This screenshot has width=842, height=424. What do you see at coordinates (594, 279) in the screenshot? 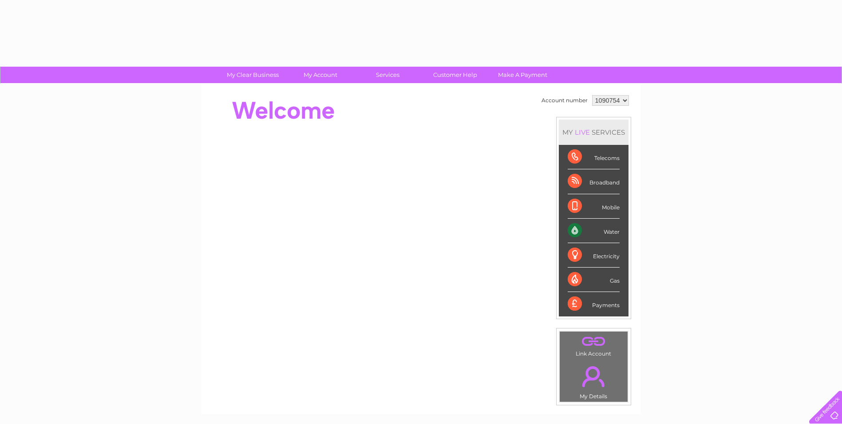
I see `div: Gas` at bounding box center [594, 279].